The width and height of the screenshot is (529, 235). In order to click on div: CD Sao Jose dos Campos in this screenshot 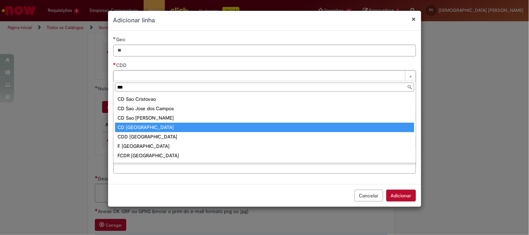, I will do `click(265, 108)`.